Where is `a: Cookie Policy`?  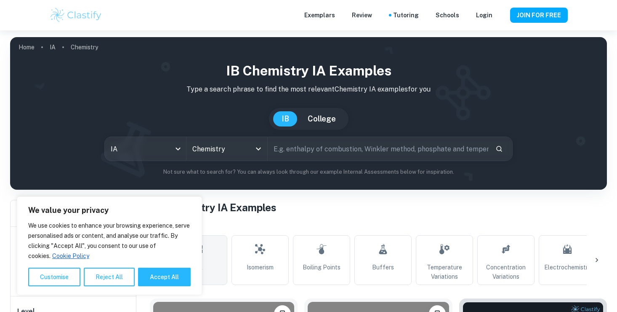
a: Cookie Policy is located at coordinates (71, 256).